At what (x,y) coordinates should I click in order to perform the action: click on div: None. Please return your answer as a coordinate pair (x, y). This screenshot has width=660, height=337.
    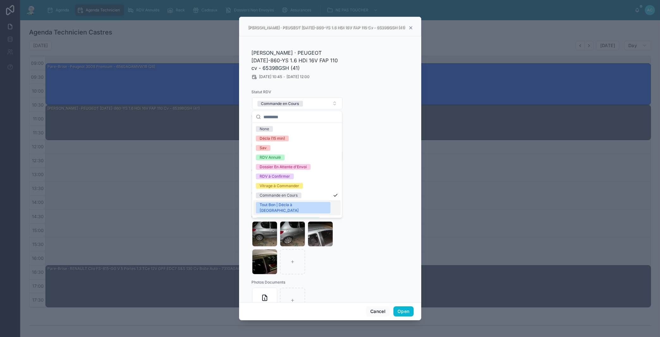
    Looking at the image, I should click on (264, 129).